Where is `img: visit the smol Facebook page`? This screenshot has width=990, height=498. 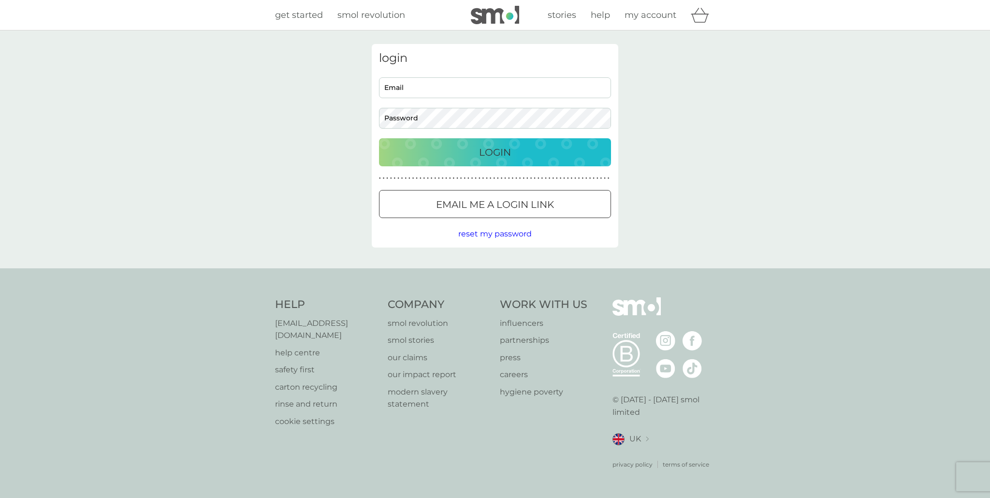
img: visit the smol Facebook page is located at coordinates (692, 341).